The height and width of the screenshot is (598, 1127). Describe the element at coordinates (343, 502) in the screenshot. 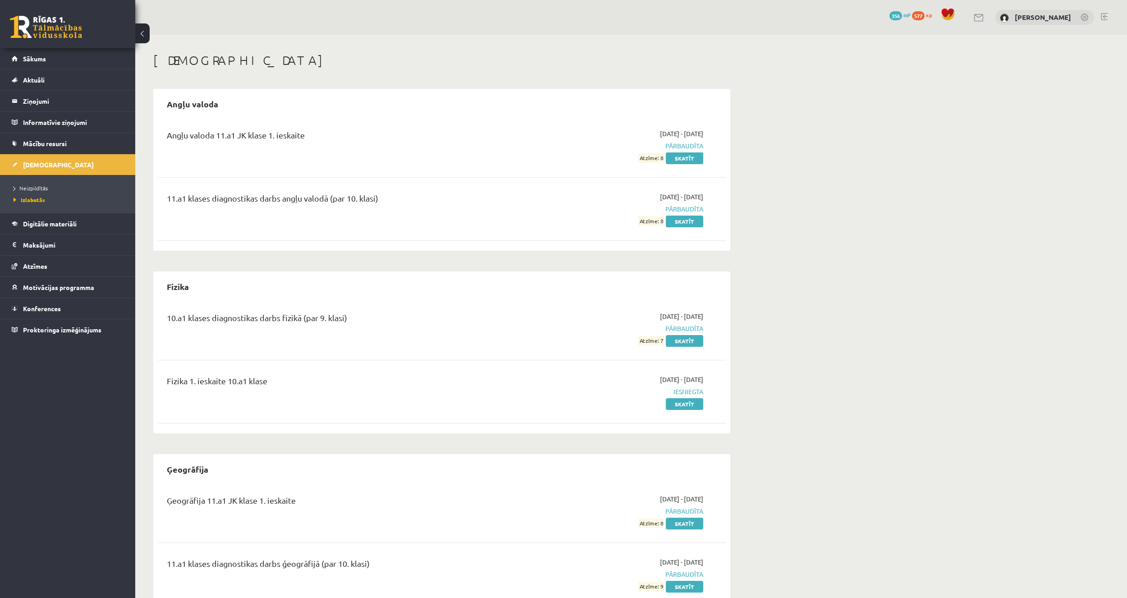

I see `div: Ģeogrāfija 11.a1 JK klase 1. ieskaite` at that location.